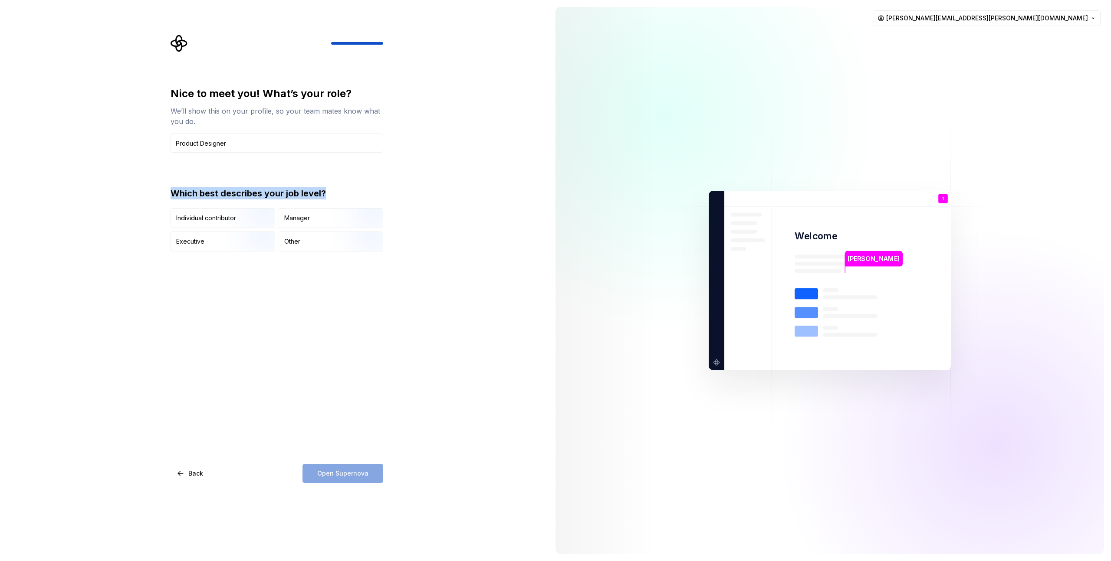  Describe the element at coordinates (179, 43) in the screenshot. I see `svg: Supernova Logo` at that location.